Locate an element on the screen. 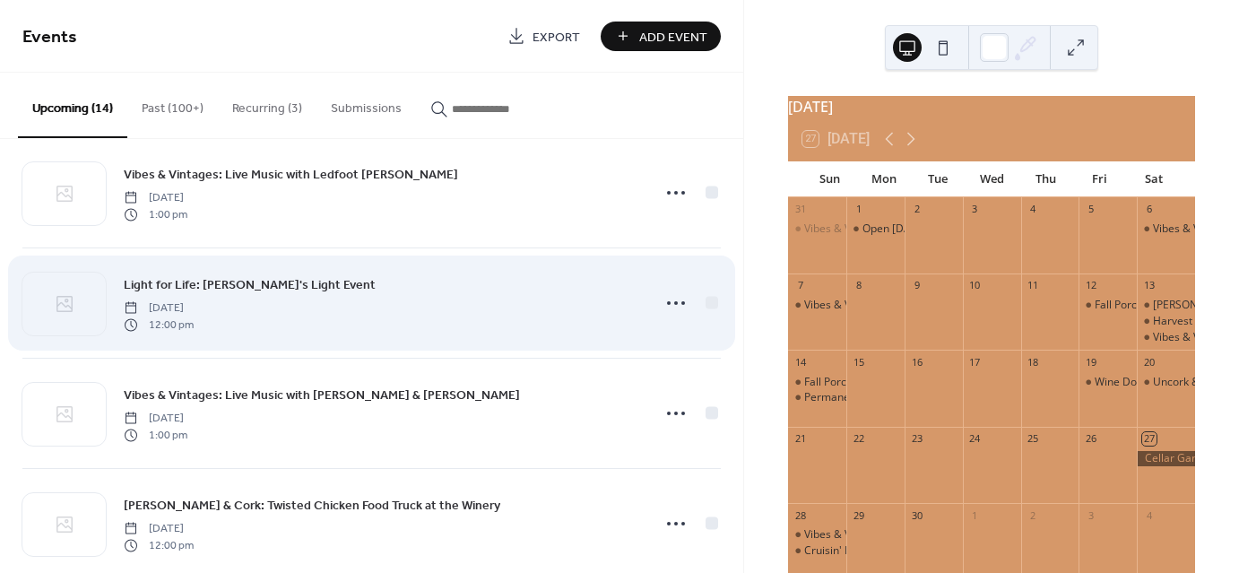  div: Cluck & Cork: Twisted Chicken Food Truck at the Winery is located at coordinates (1165, 305).